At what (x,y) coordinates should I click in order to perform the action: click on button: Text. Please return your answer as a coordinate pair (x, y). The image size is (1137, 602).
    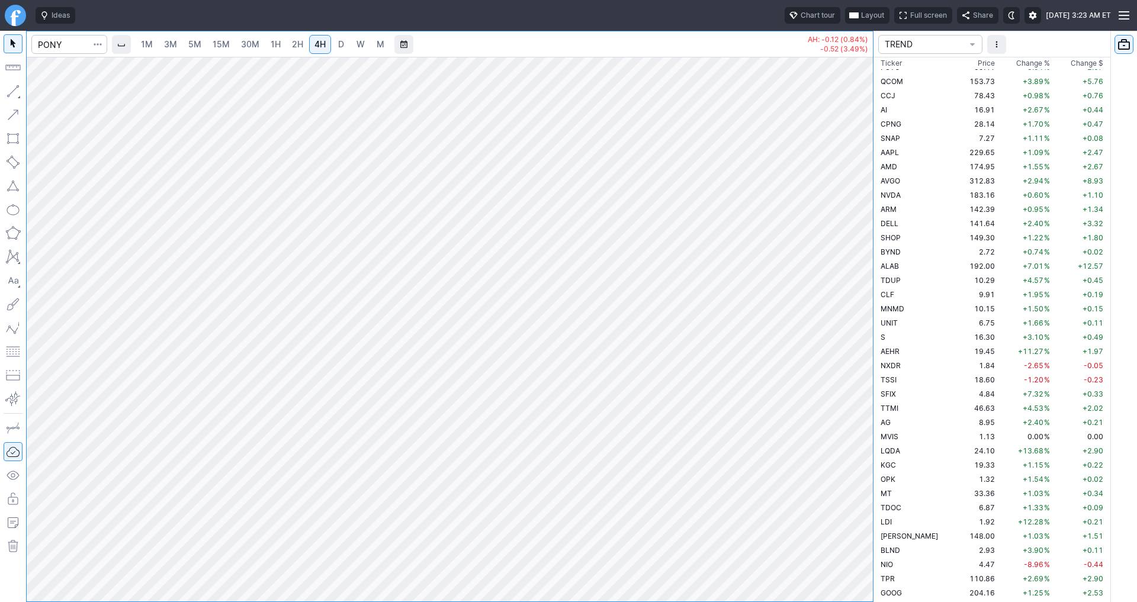
    Looking at the image, I should click on (13, 281).